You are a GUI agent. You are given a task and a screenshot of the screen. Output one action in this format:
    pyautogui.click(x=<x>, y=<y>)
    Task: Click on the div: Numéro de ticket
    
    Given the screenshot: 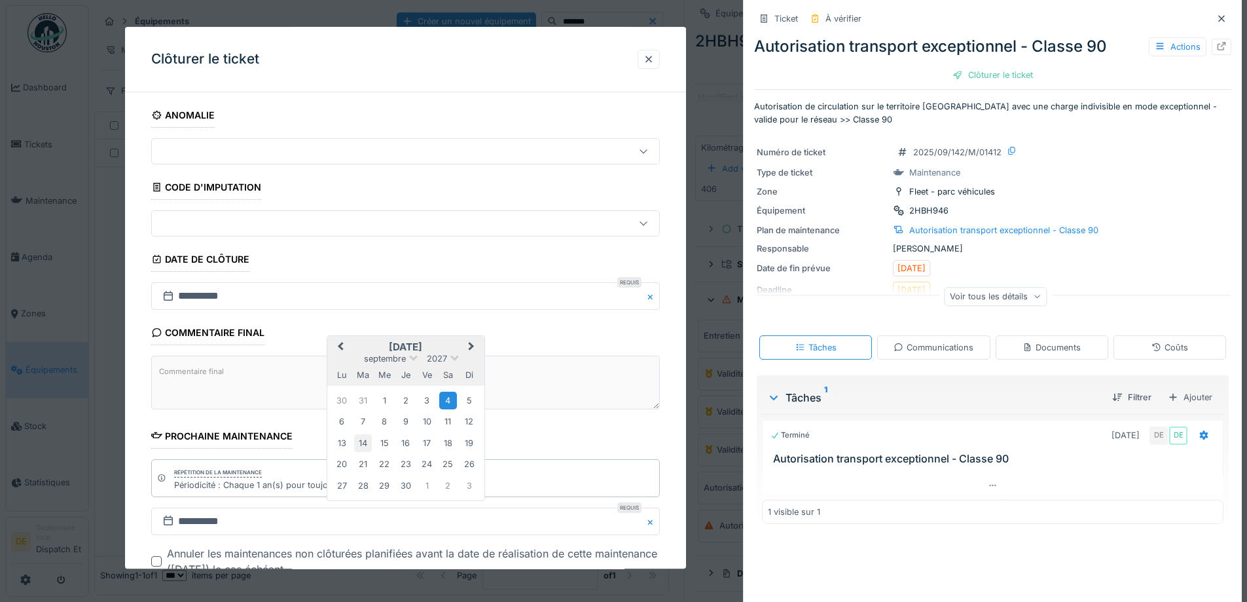 What is the action you would take?
    pyautogui.click(x=822, y=152)
    